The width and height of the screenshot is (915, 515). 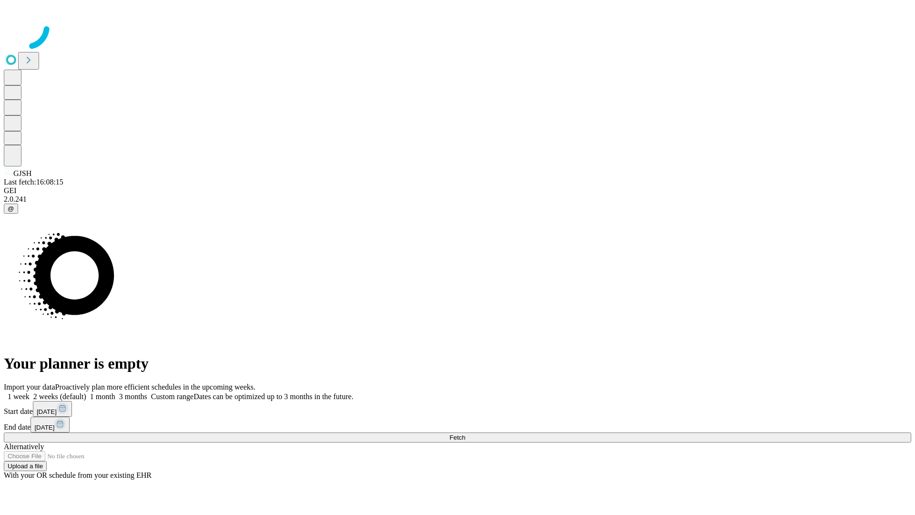 What do you see at coordinates (30, 387) in the screenshot?
I see `span: Import your data` at bounding box center [30, 387].